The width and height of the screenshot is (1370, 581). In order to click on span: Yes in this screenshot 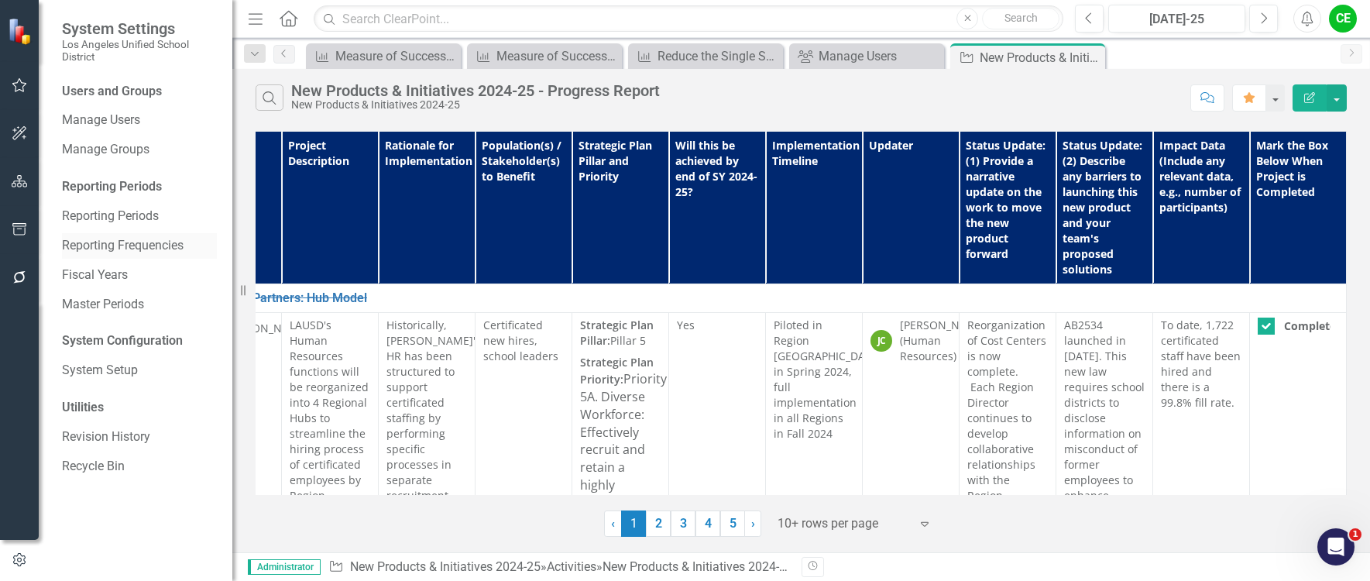, I will do `click(686, 325)`.